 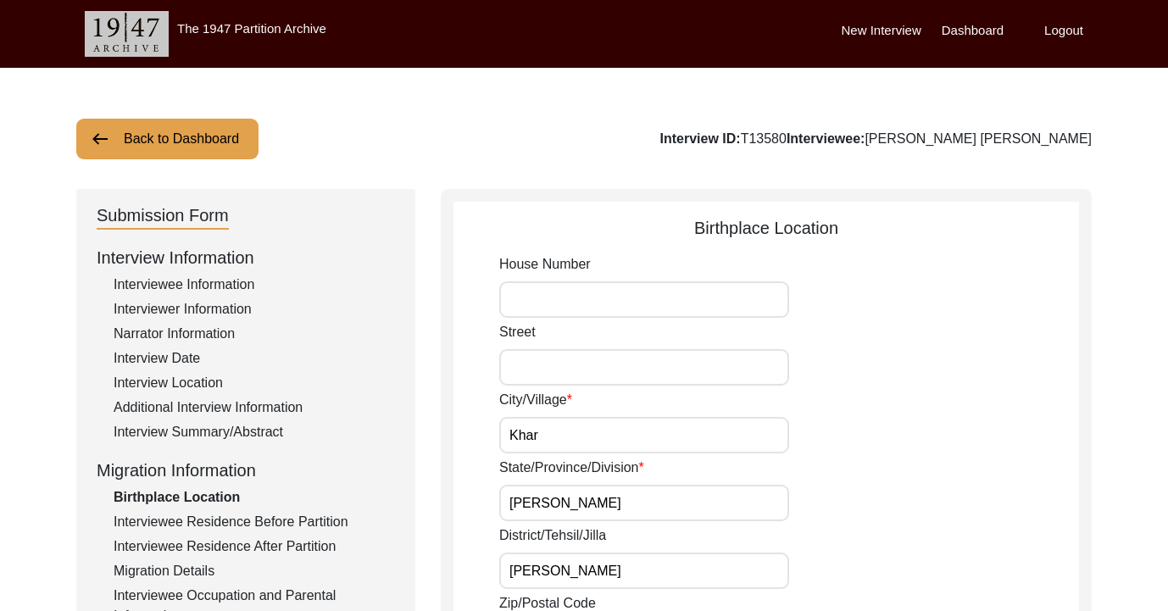 I want to click on div: Migration Details, so click(x=254, y=571).